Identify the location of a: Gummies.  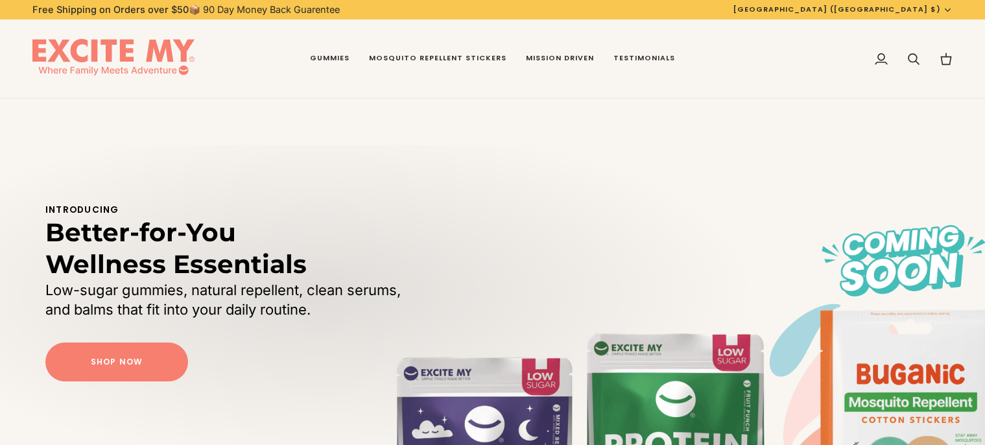
(330, 59).